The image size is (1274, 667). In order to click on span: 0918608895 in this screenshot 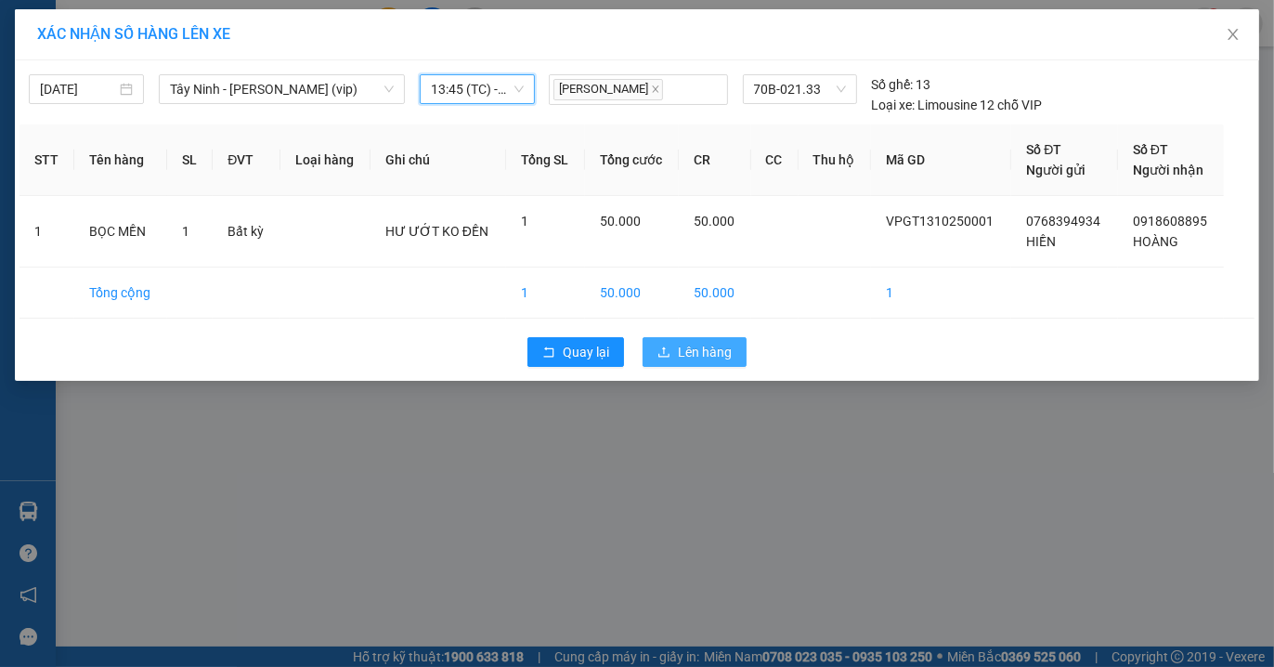, I will do `click(1170, 221)`.